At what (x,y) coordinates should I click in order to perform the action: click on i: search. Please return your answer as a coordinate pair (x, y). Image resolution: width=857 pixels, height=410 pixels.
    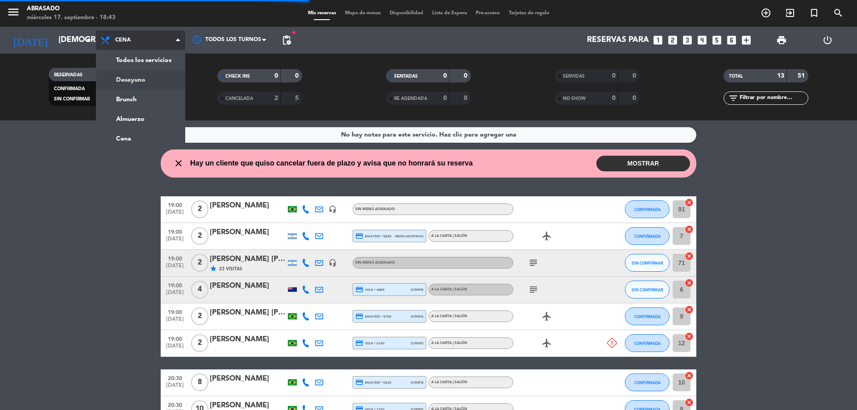
    Looking at the image, I should click on (839, 13).